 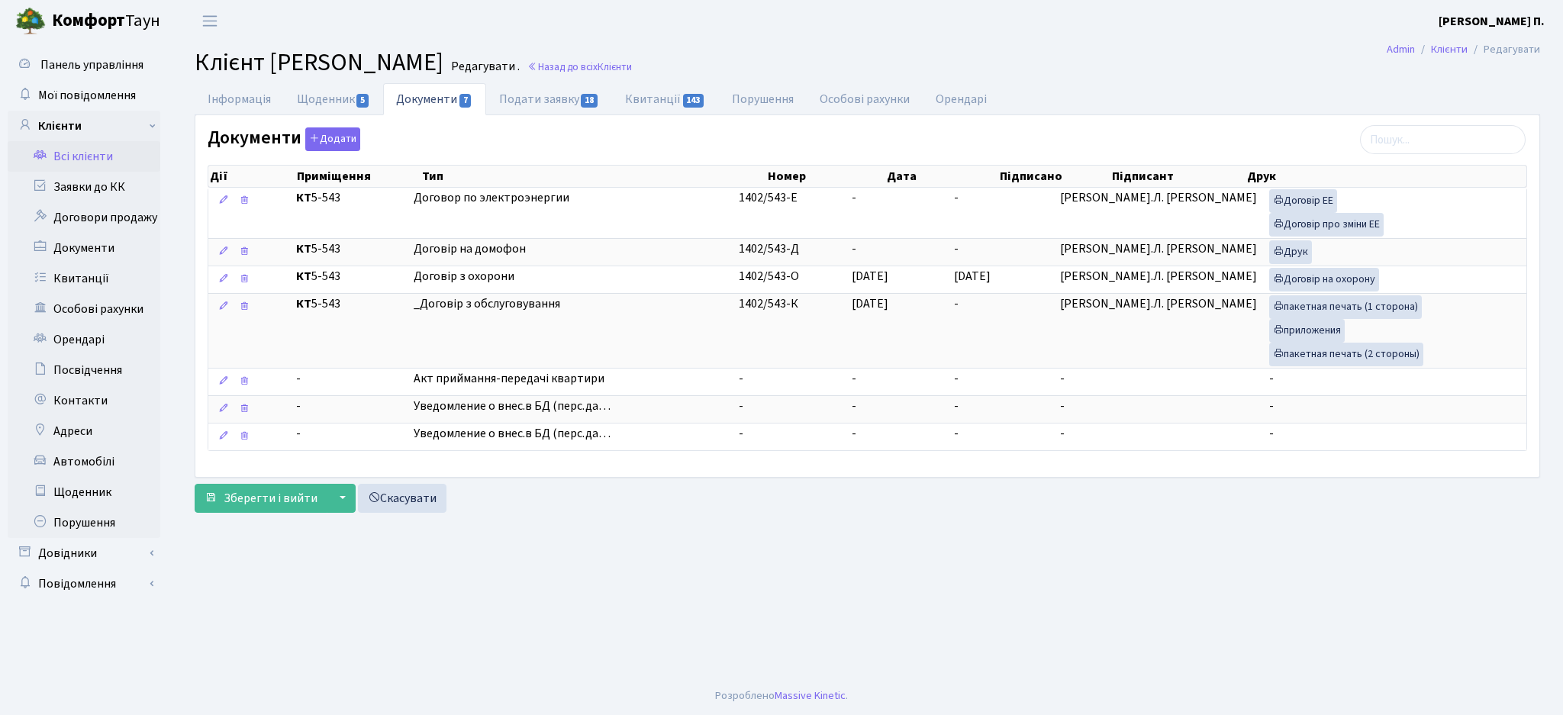 I want to click on li: Редагувати, so click(x=1503, y=50).